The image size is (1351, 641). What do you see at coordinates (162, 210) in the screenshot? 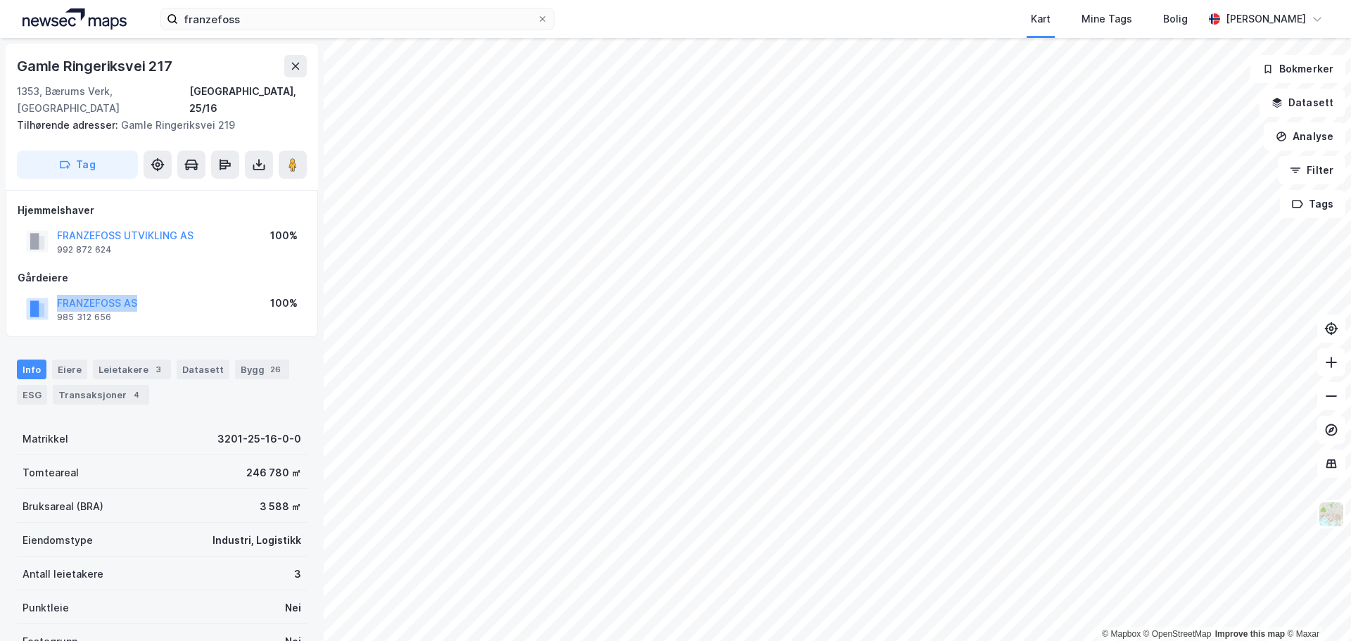
I see `div: Hjemmelshaver` at bounding box center [162, 210].